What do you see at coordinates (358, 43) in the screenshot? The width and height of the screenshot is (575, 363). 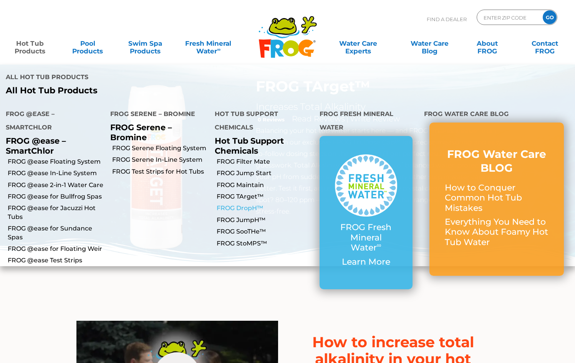 I see `a: Water CareExperts` at bounding box center [358, 43].